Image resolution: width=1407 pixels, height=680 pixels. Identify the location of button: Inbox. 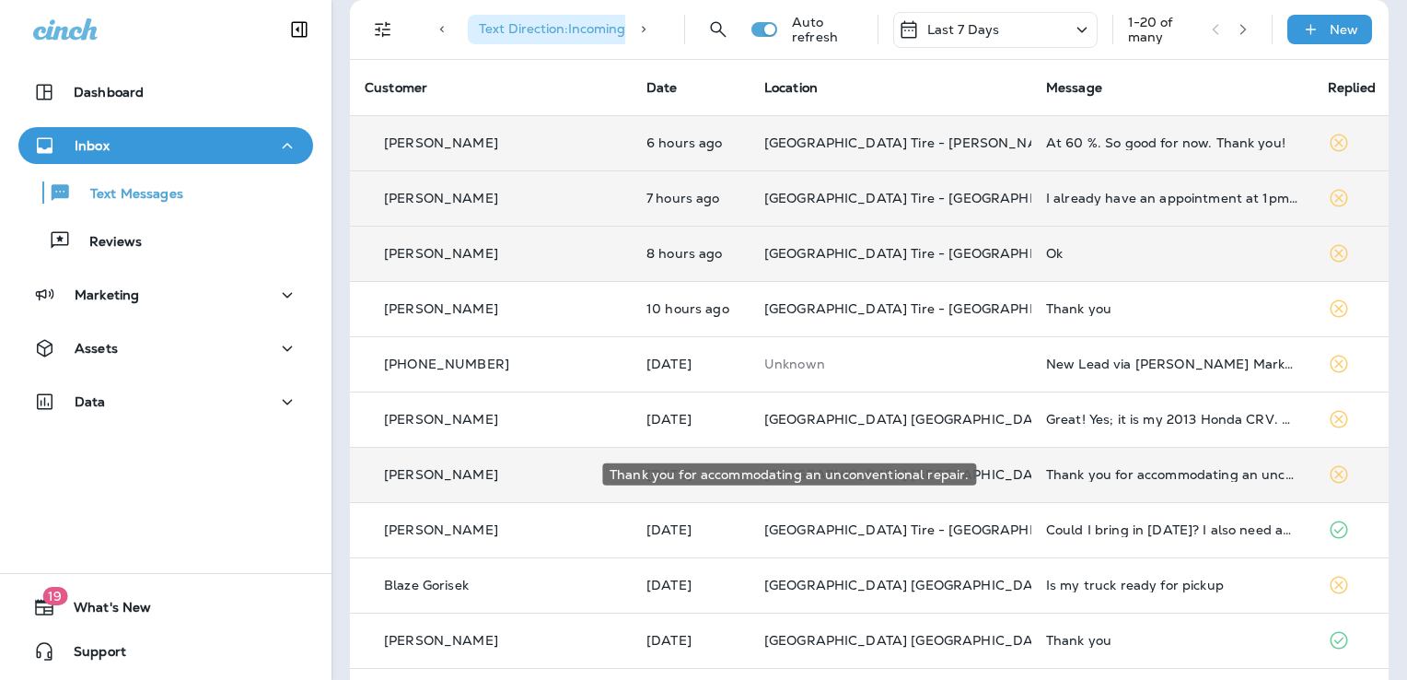
(166, 145).